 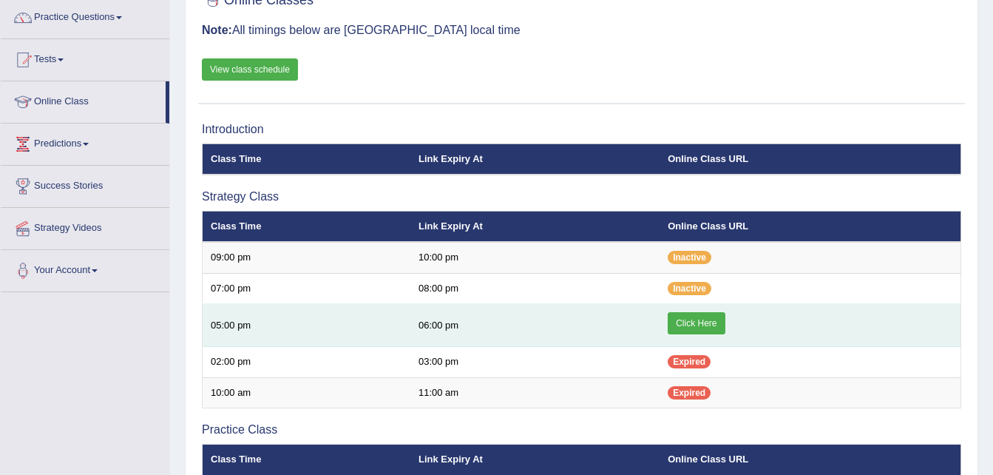 I want to click on td: 10:00 am, so click(x=306, y=392).